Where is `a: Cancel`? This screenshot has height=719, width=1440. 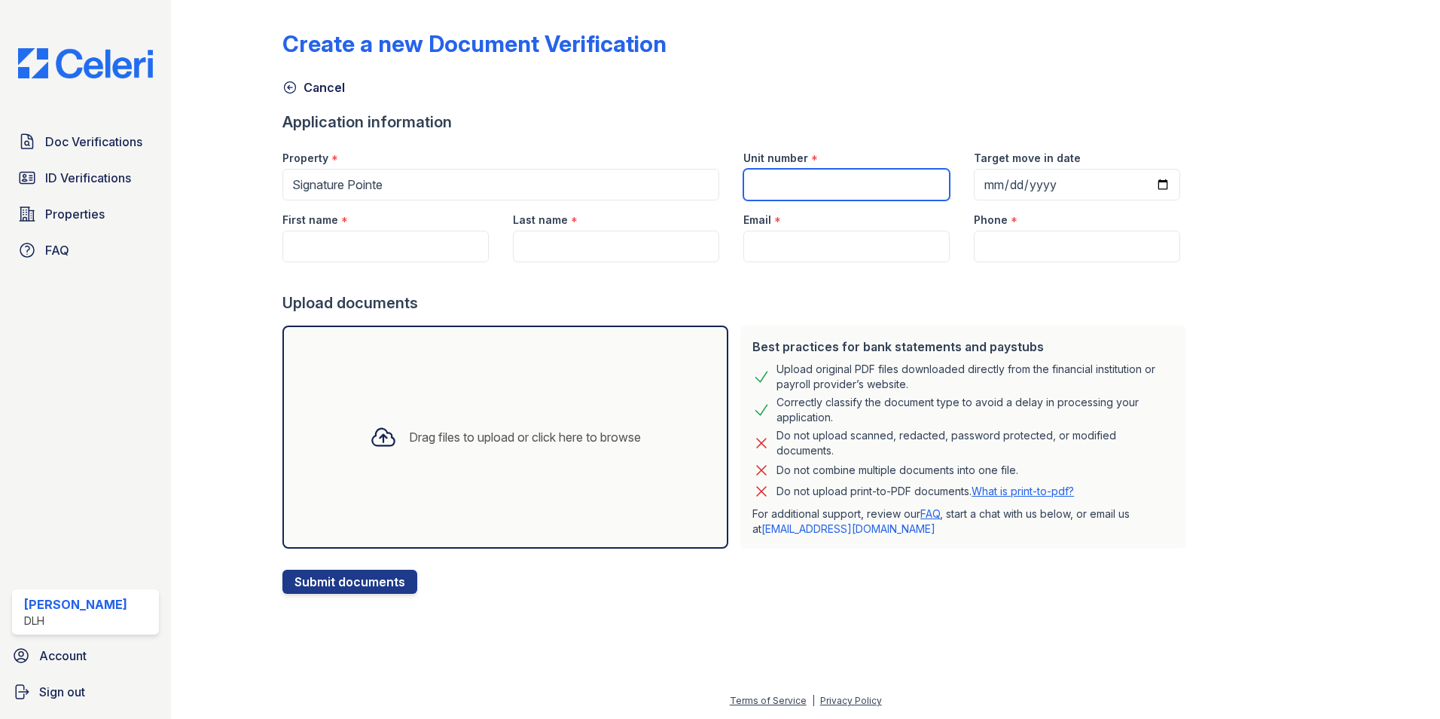
a: Cancel is located at coordinates (313, 87).